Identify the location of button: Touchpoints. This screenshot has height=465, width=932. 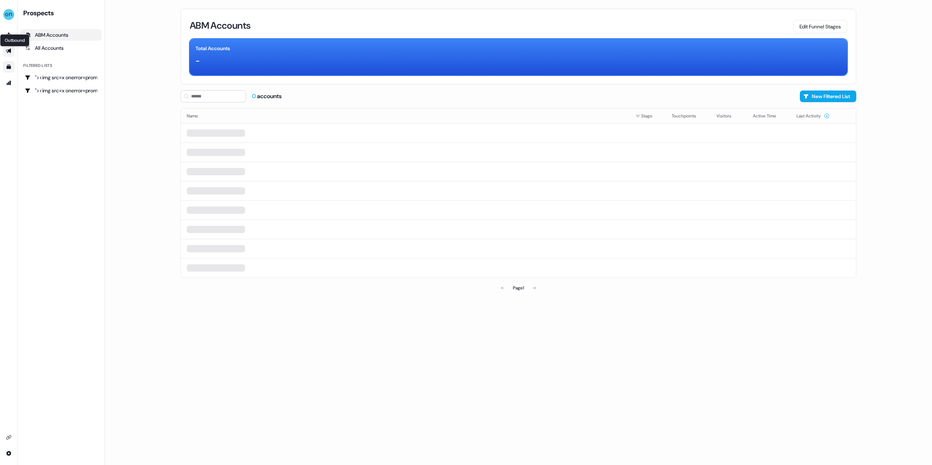
(688, 116).